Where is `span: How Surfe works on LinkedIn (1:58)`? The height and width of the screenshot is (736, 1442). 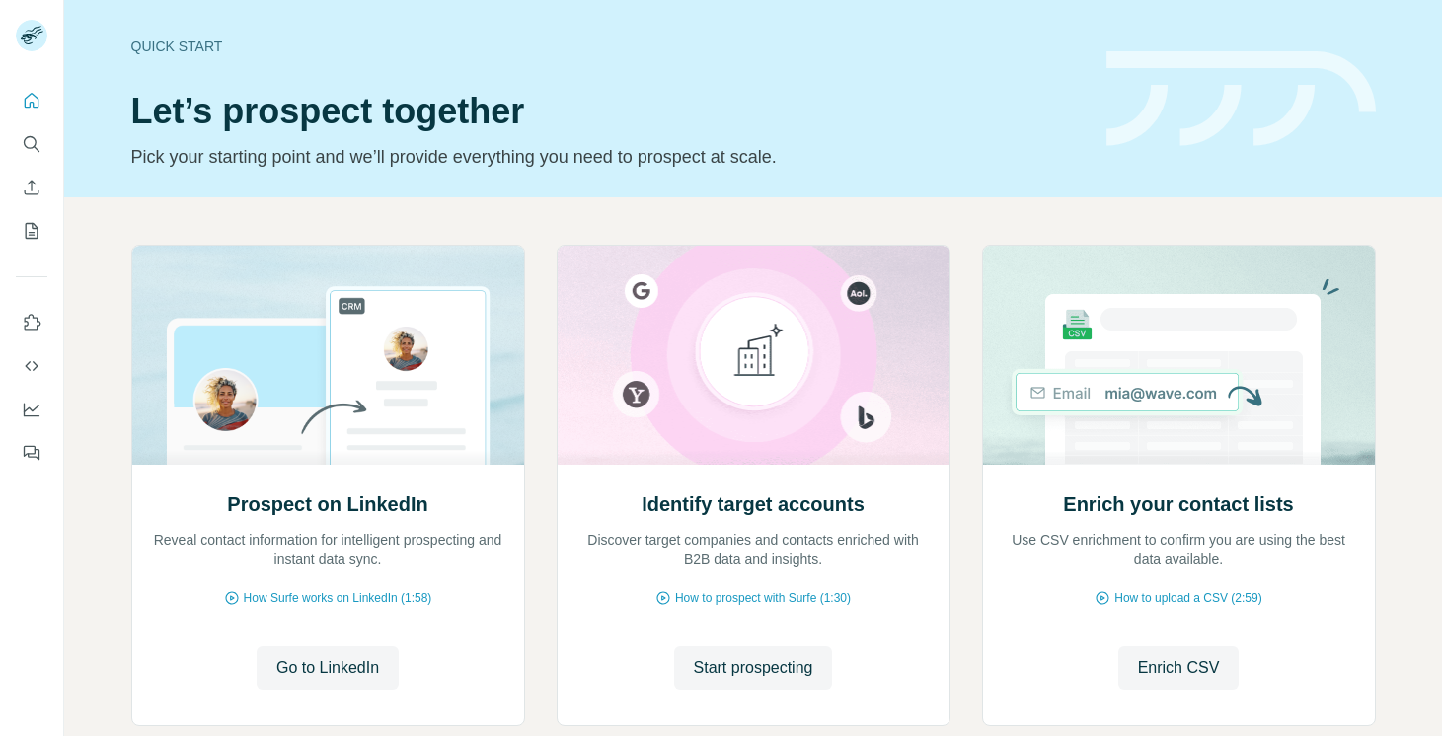 span: How Surfe works on LinkedIn (1:58) is located at coordinates (338, 598).